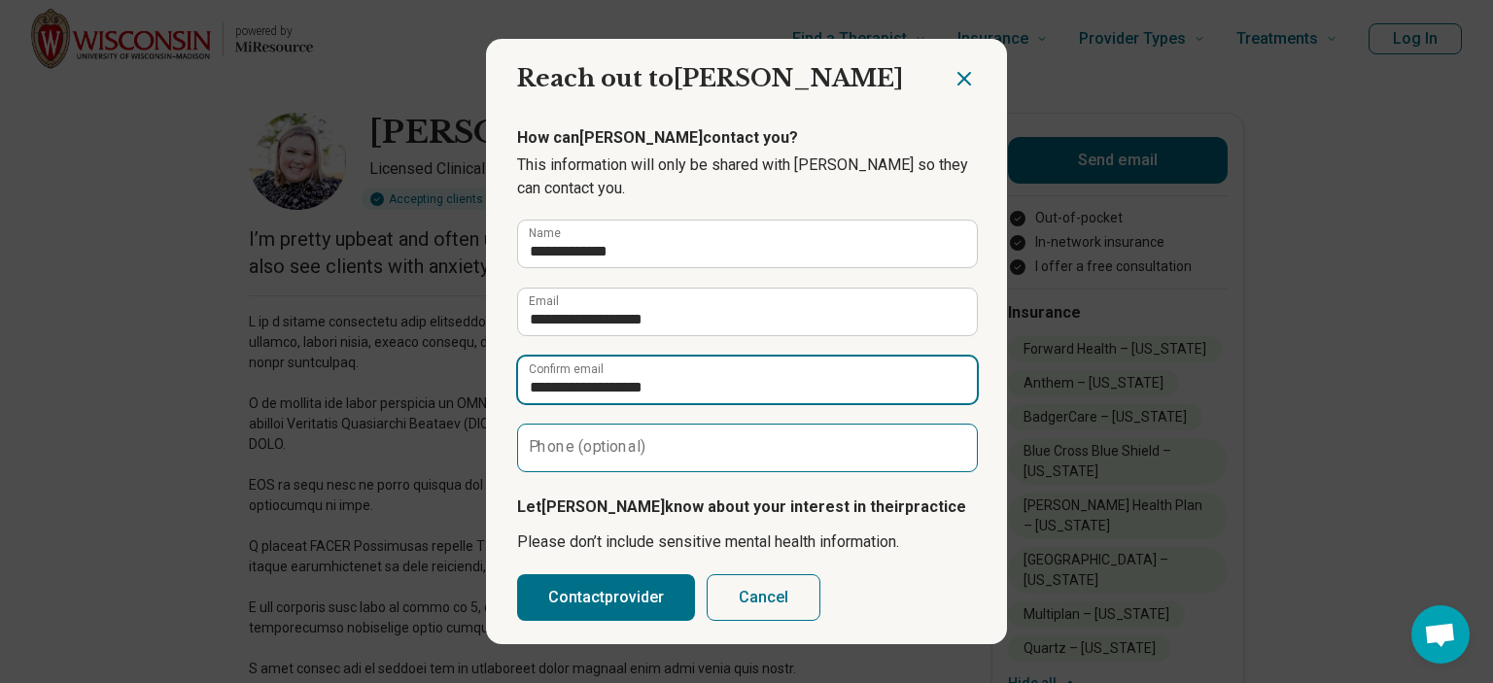 Image resolution: width=1493 pixels, height=683 pixels. Describe the element at coordinates (747, 542) in the screenshot. I see `p: Please don’t include sensitive mental health information.` at that location.